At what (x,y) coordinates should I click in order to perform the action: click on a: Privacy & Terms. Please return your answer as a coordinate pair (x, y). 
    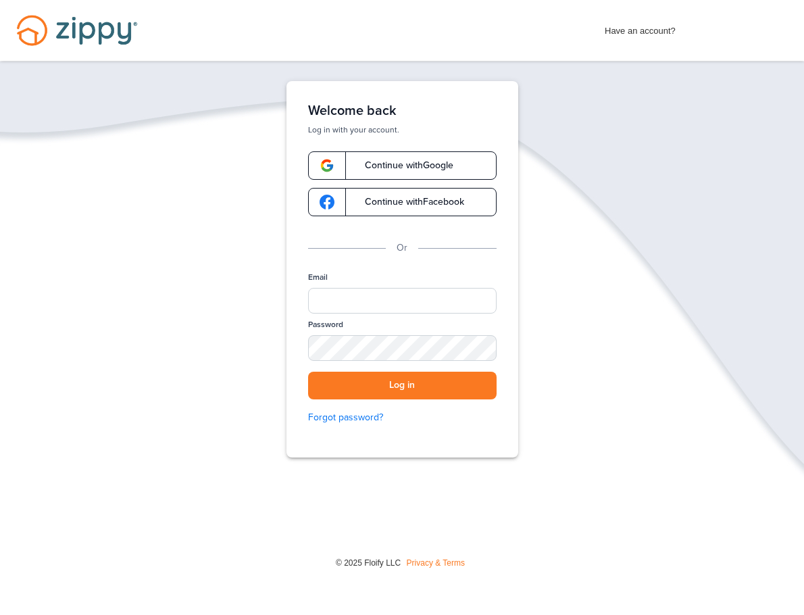
    Looking at the image, I should click on (436, 563).